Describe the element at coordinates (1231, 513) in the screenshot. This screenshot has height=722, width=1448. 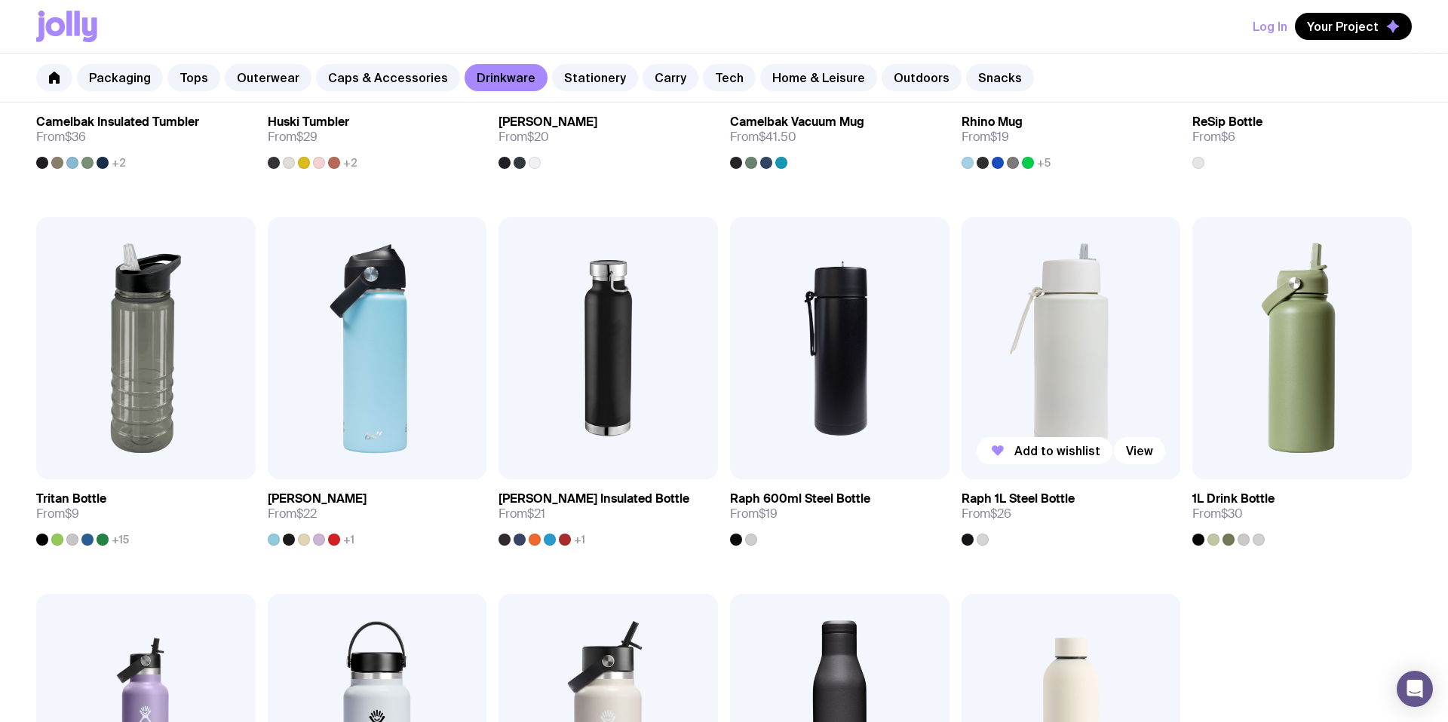
I see `span: $30` at that location.